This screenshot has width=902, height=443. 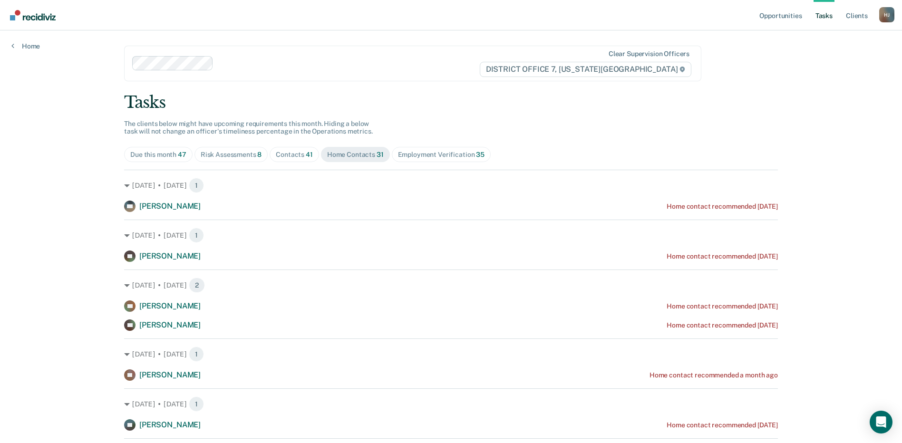 I want to click on div: Employment Verification, so click(x=441, y=155).